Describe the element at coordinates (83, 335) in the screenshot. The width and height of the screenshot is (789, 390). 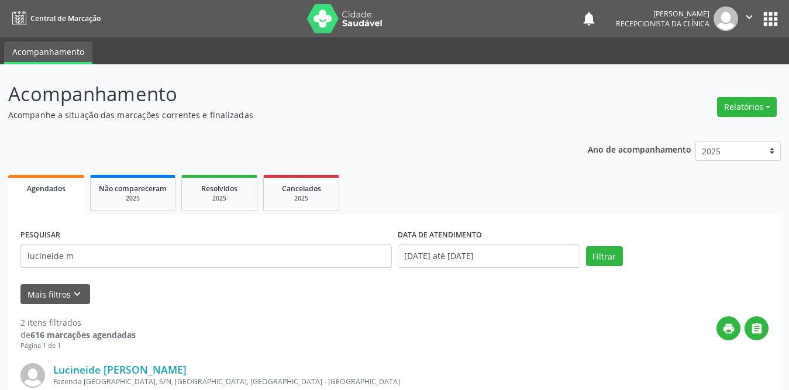
I see `strong: 616 marcações agendadas` at that location.